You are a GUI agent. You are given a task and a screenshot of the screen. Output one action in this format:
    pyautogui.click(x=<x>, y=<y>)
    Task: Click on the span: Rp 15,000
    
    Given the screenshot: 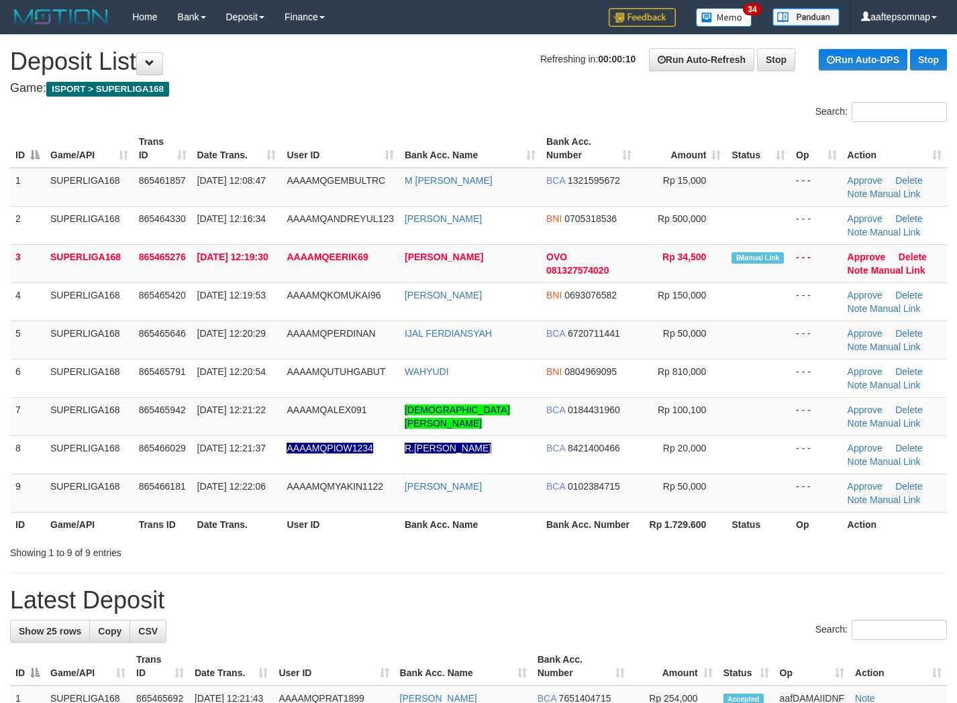 What is the action you would take?
    pyautogui.click(x=684, y=180)
    